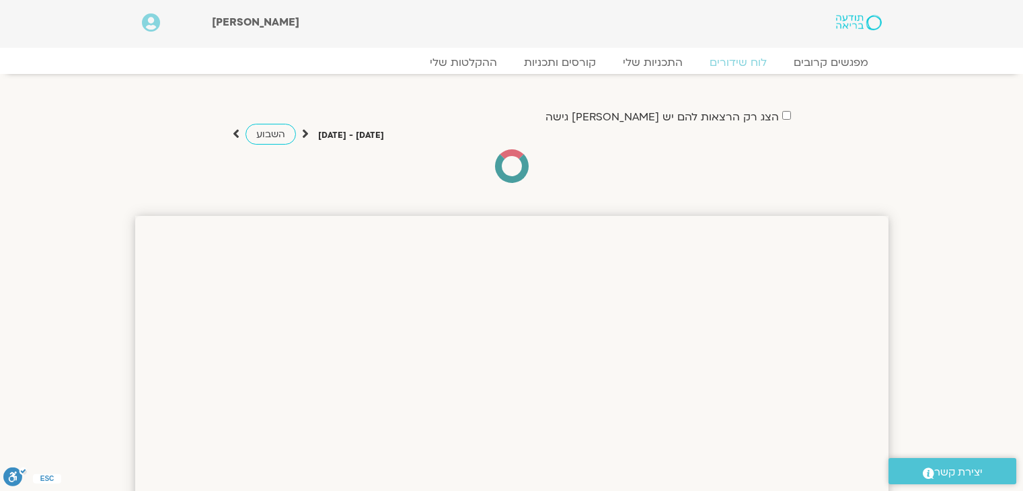  I want to click on span: השבוע, so click(270, 134).